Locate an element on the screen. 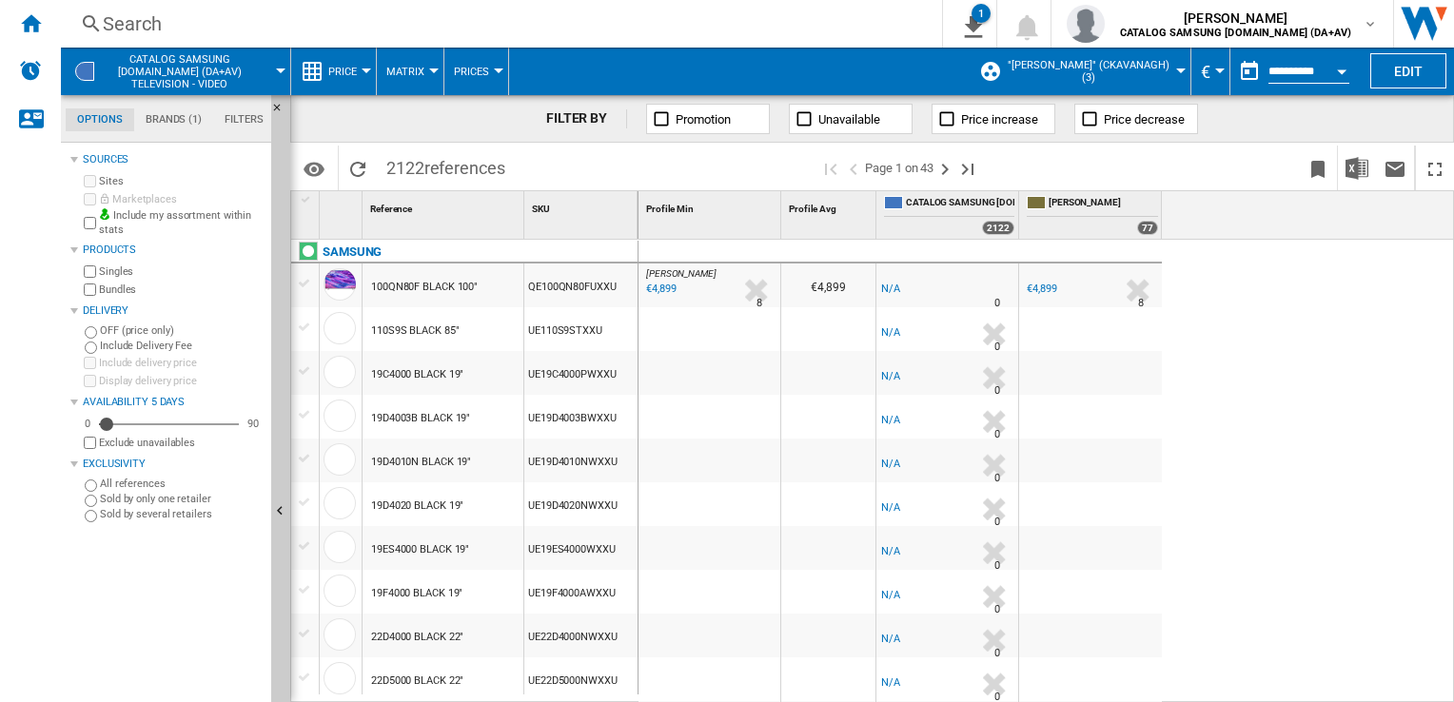 The width and height of the screenshot is (1454, 702). div: UE110S9STXXU is located at coordinates (580, 329).